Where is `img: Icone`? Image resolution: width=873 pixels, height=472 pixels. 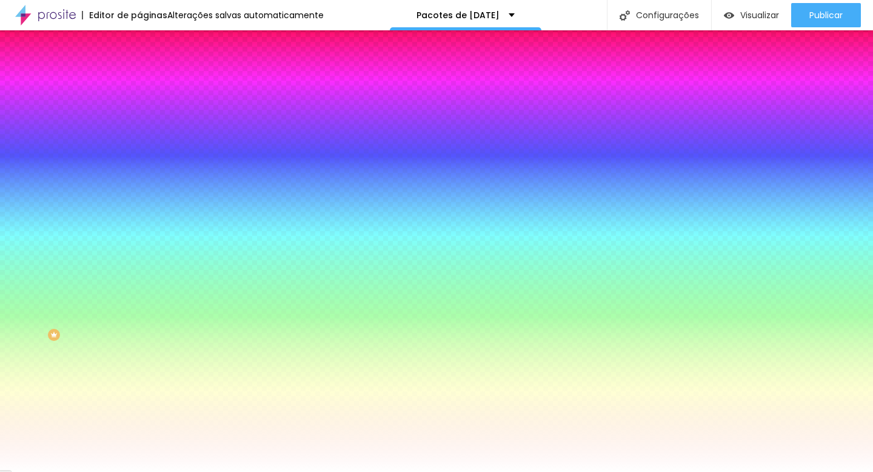
img: Icone is located at coordinates (625, 15).